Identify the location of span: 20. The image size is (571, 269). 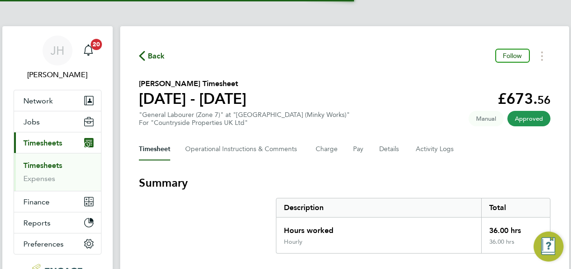
(96, 44).